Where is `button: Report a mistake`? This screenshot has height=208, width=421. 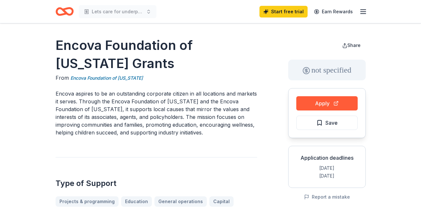
button: Report a mistake is located at coordinates (327, 197).